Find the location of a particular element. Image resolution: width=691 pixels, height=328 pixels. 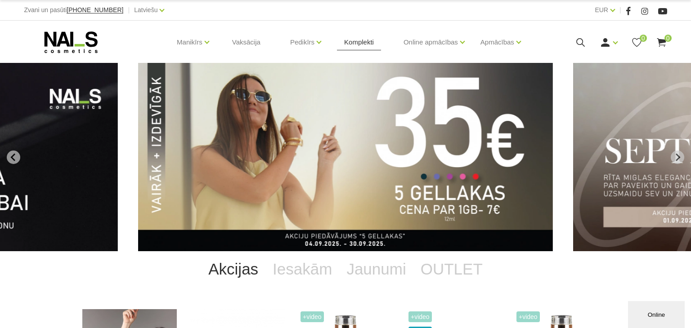

div: Zvani un pasūti is located at coordinates (73, 10).